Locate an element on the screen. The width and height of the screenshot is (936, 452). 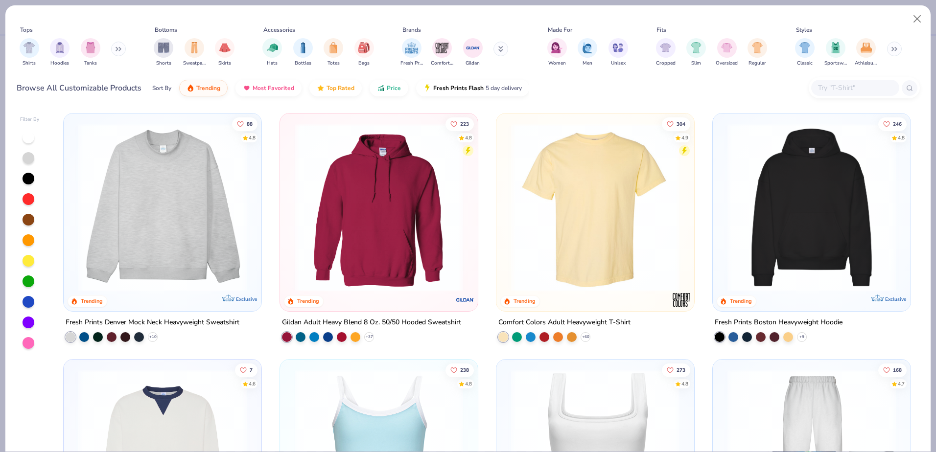
span: Sweatpants is located at coordinates (194, 63).